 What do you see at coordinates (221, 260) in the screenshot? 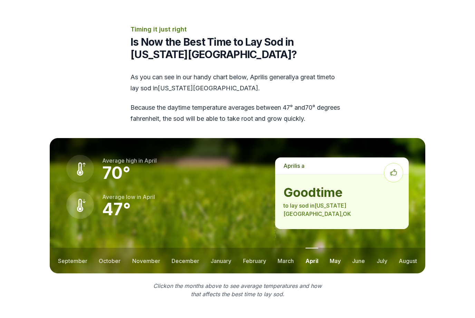
I see `button: january` at bounding box center [221, 260].